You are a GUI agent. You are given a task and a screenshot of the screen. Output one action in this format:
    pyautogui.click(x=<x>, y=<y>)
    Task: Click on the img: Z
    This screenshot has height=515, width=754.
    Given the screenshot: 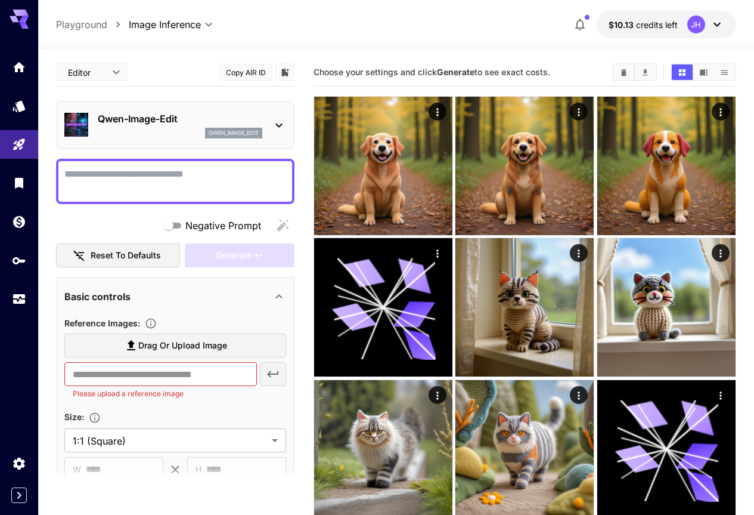 What is the action you would take?
    pyautogui.click(x=667, y=307)
    